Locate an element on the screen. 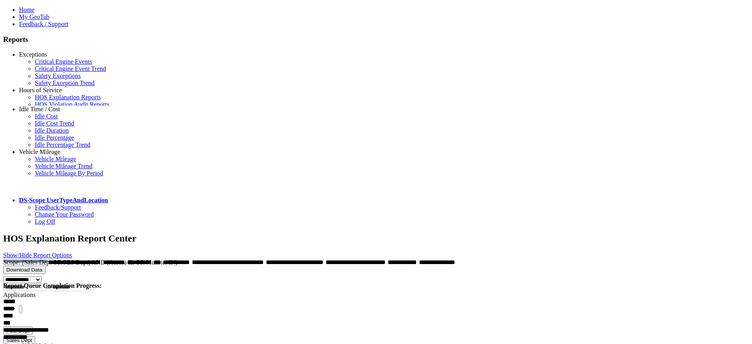 The image size is (752, 344). a: Critical Engine Events is located at coordinates (63, 61).